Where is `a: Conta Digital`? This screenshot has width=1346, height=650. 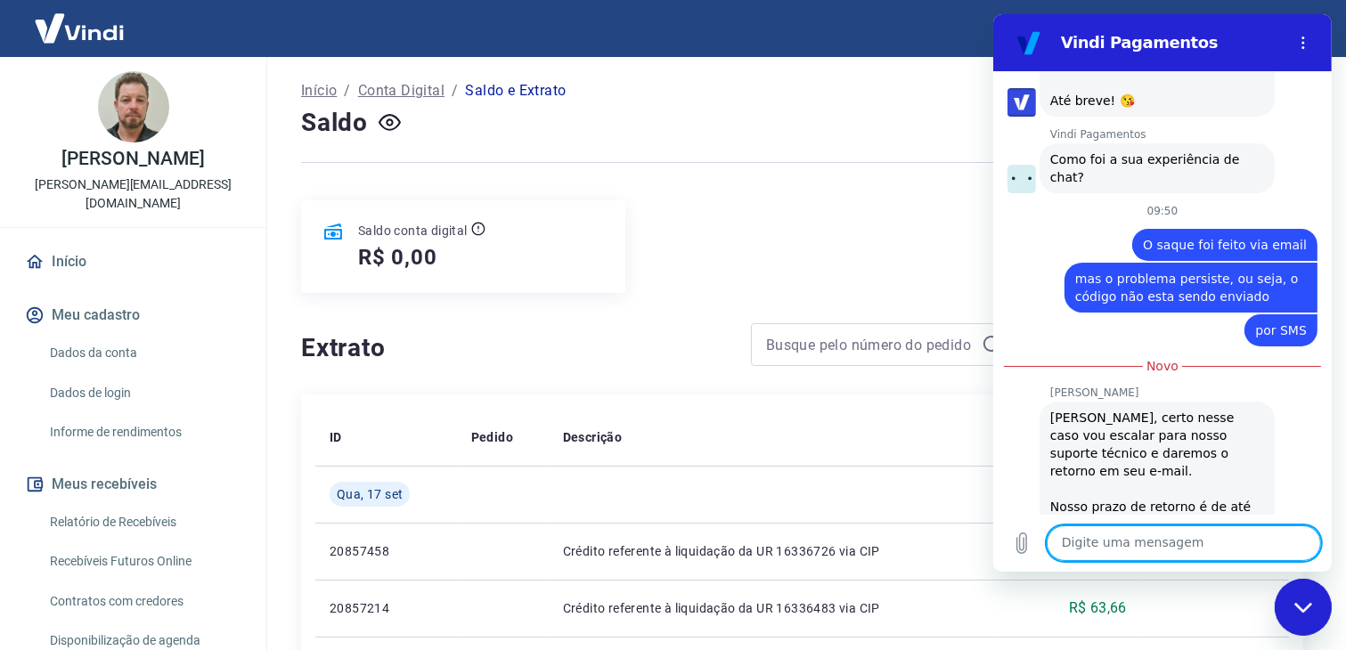
a: Conta Digital is located at coordinates (401, 91).